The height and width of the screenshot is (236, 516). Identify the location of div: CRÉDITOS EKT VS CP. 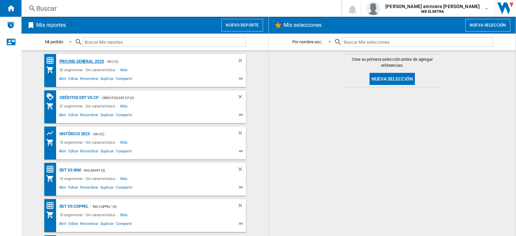
(78, 98).